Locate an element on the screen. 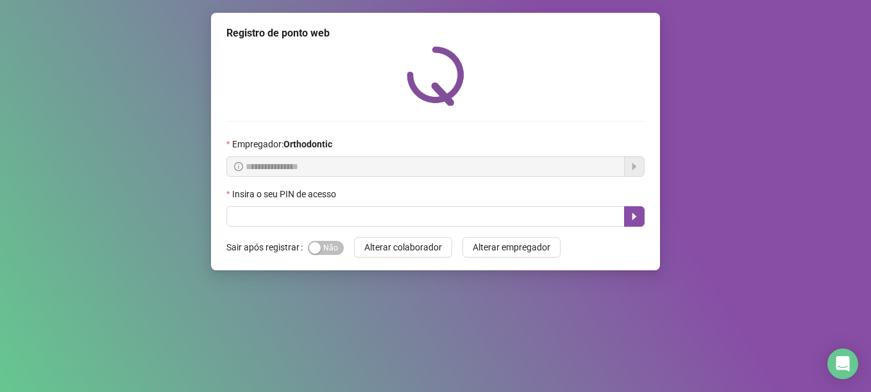 Image resolution: width=871 pixels, height=392 pixels. span: caret-right is located at coordinates (634, 217).